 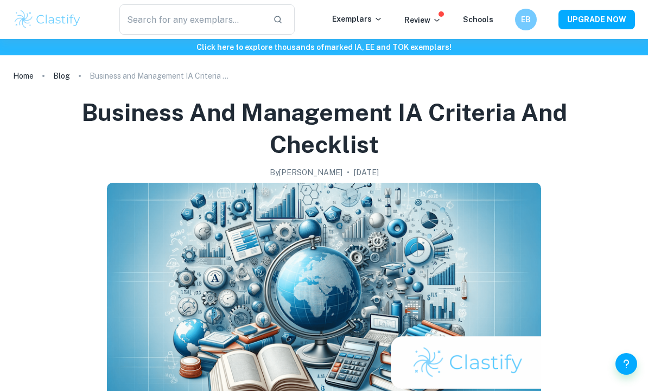 I want to click on a: Clastify logo, so click(x=47, y=20).